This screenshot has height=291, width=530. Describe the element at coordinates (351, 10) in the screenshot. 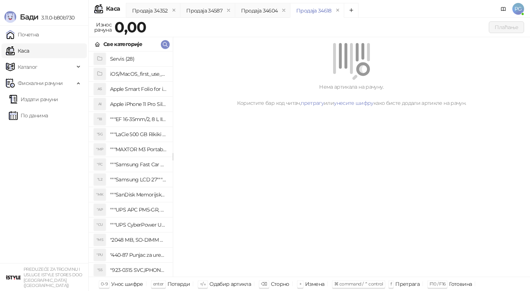

I see `button: Add tab` at that location.